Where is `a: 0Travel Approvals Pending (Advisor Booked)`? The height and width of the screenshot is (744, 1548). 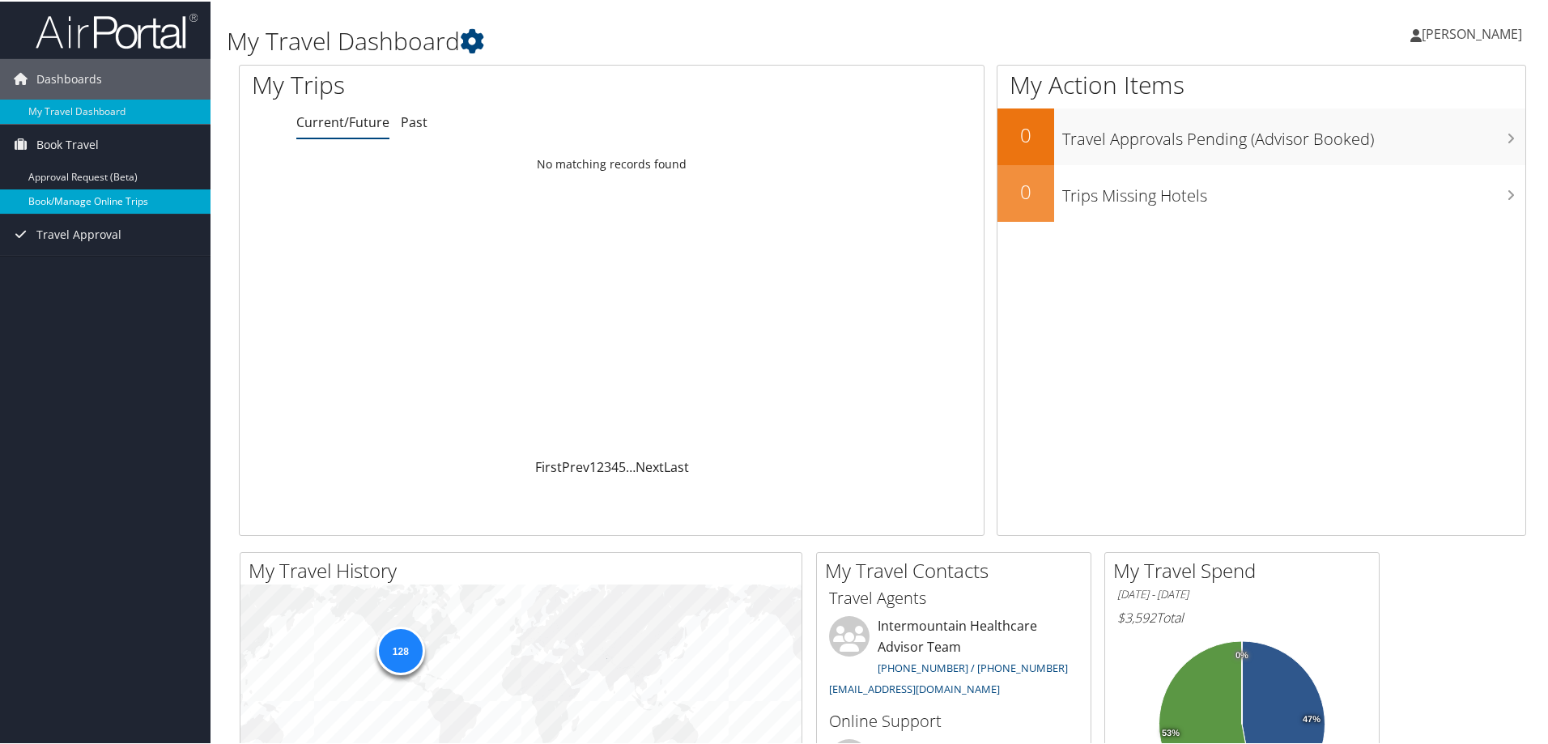
a: 0Travel Approvals Pending (Advisor Booked) is located at coordinates (1261, 135).